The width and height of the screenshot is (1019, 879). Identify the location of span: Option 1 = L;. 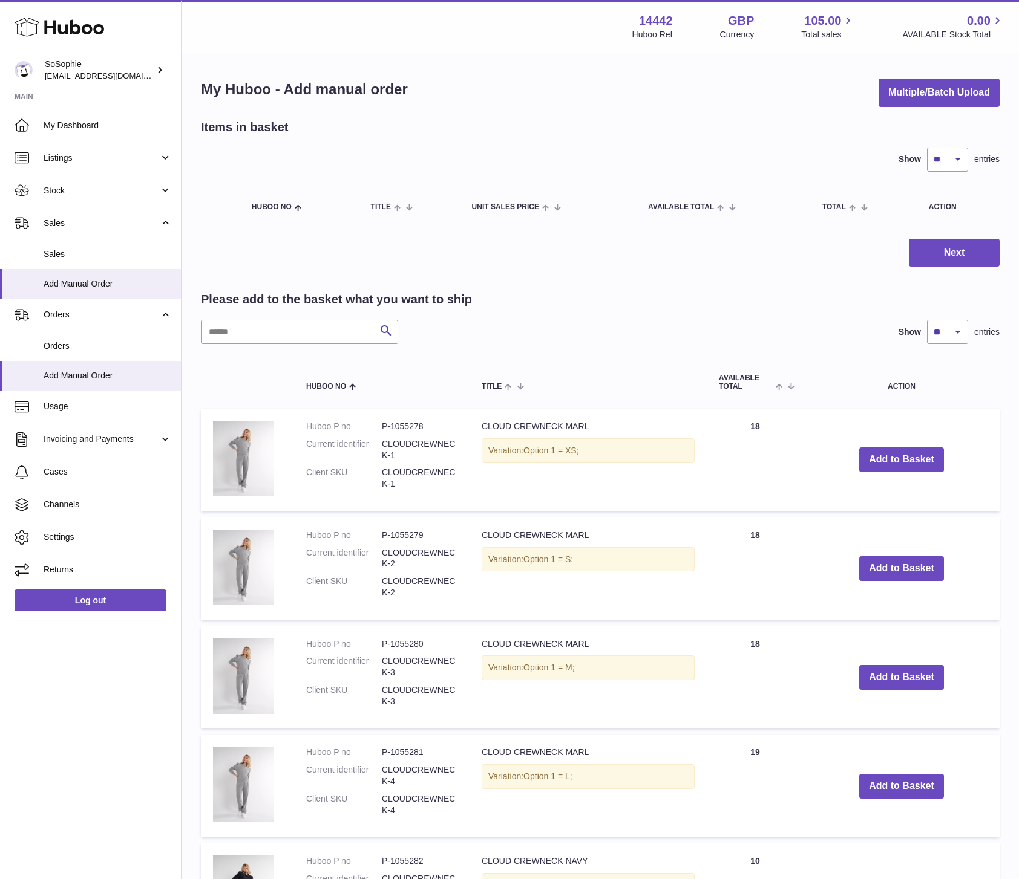
(547, 777).